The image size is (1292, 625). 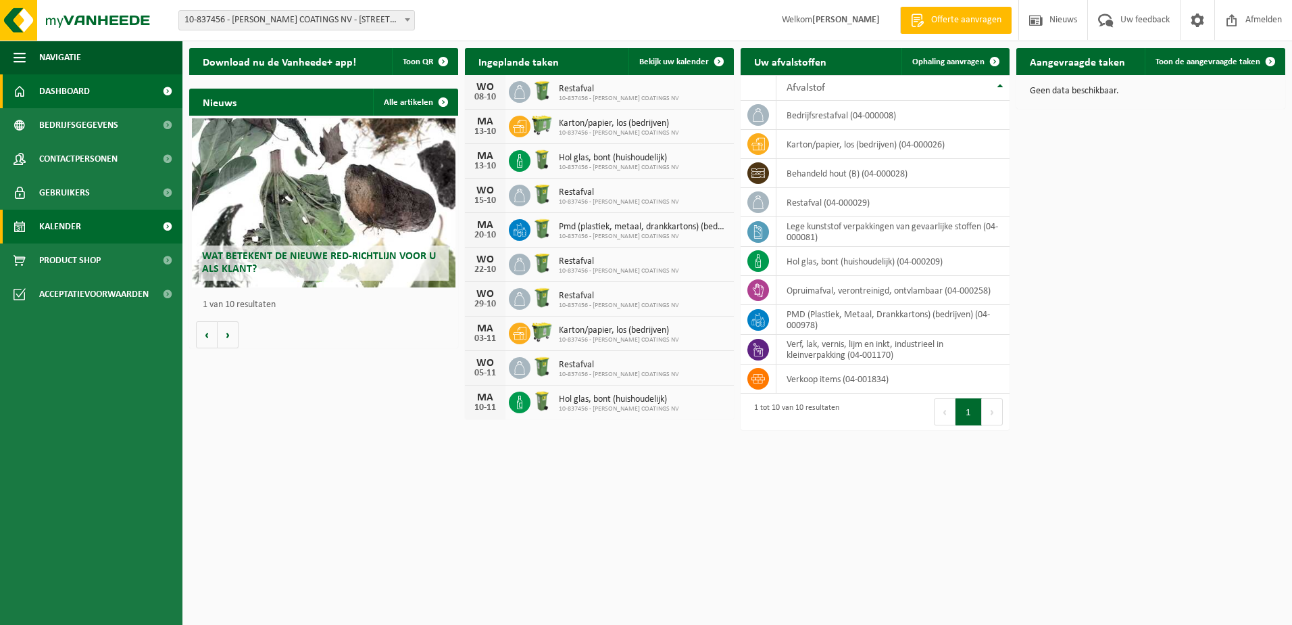 I want to click on span: Toon QR, so click(x=418, y=62).